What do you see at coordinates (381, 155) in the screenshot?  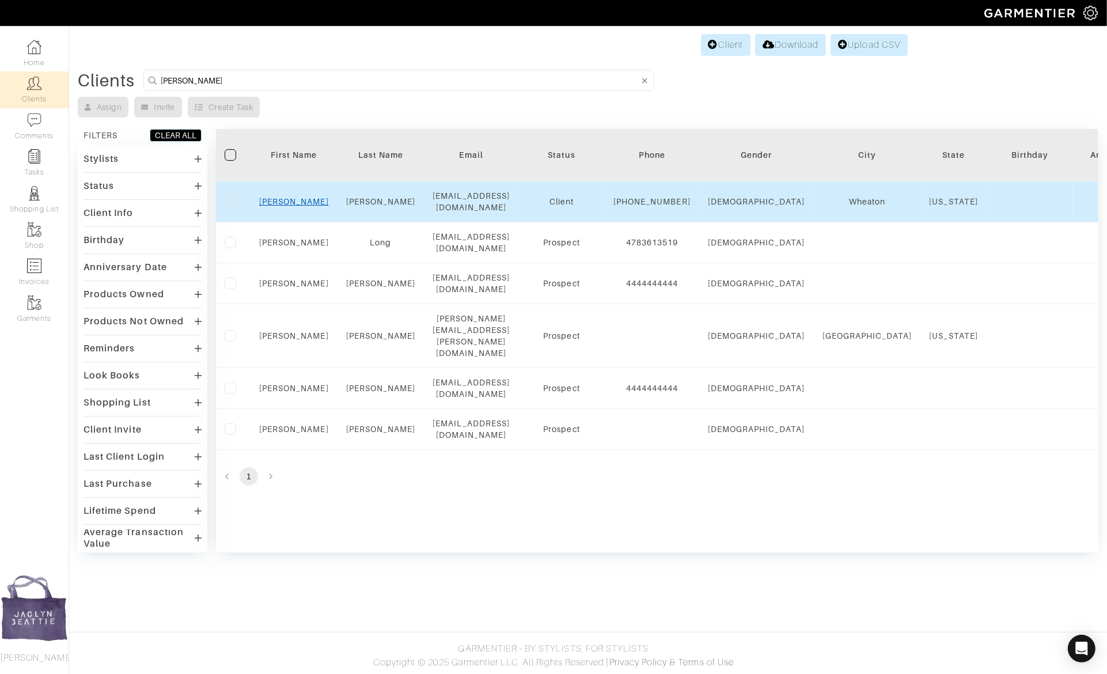 I see `div: Last Name` at bounding box center [381, 155].